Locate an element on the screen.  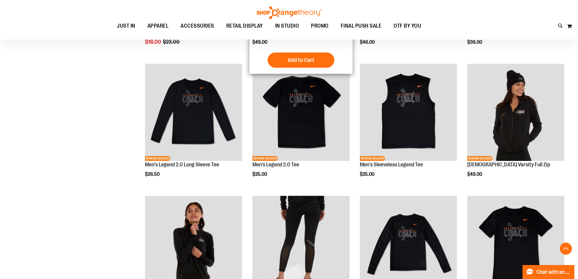
a: IN STUDIO is located at coordinates (287, 26).